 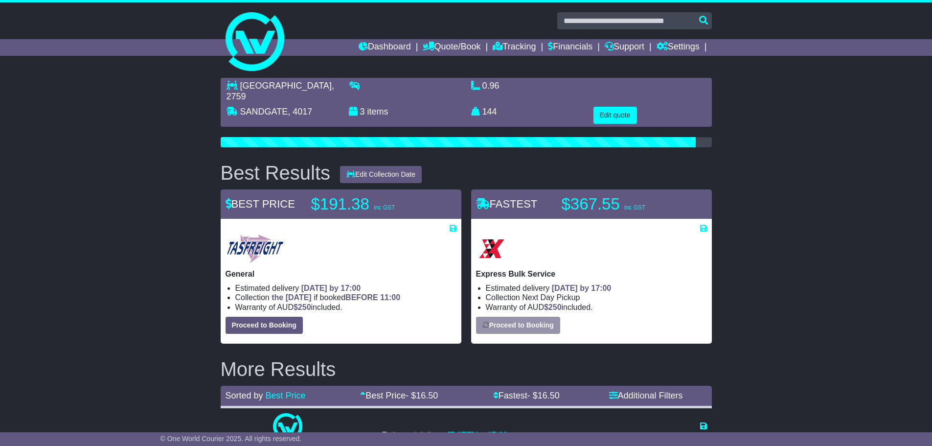 What do you see at coordinates (372, 204) in the screenshot?
I see `p: $191.38` at bounding box center [372, 204].